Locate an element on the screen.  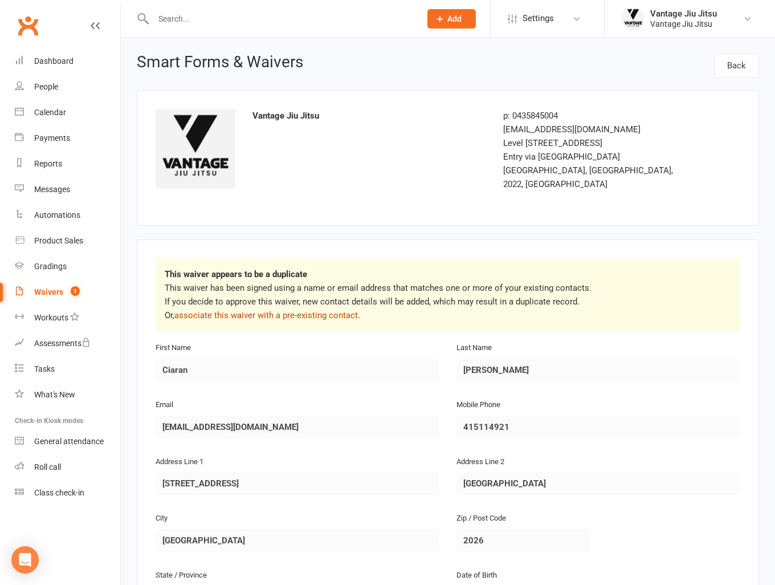
a: General attendance kiosk mode is located at coordinates (67, 441).